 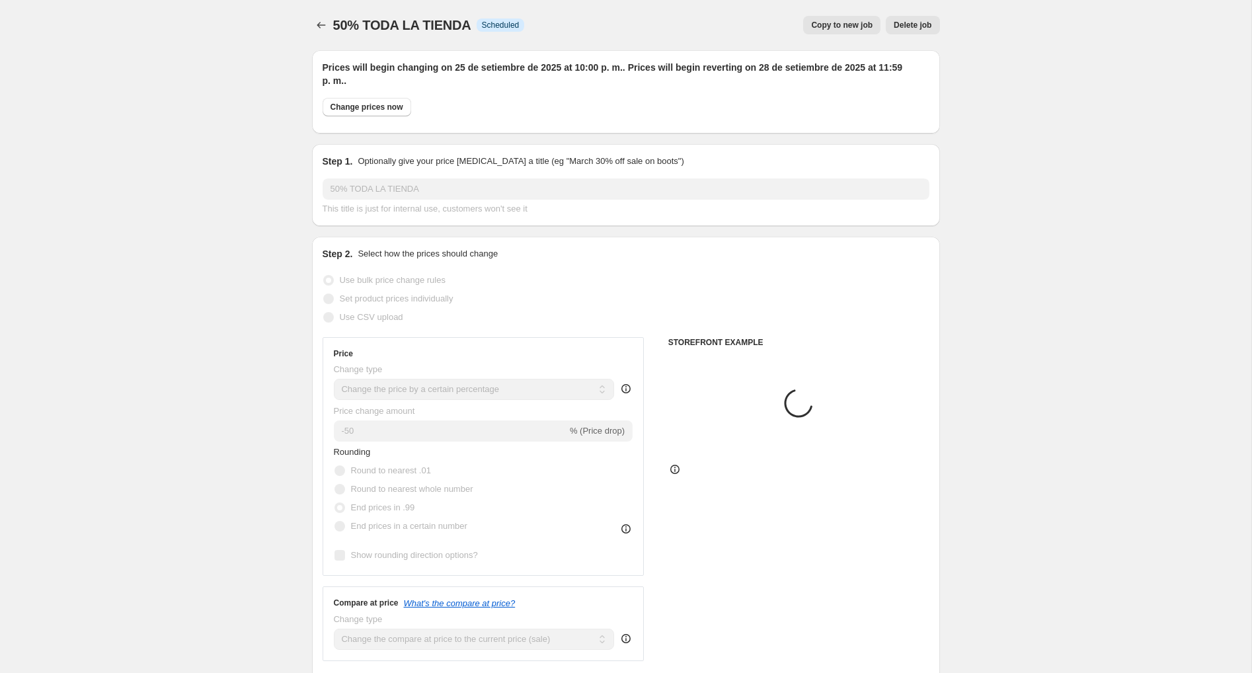 What do you see at coordinates (415, 555) in the screenshot?
I see `span: Show rounding direction options?` at bounding box center [415, 555].